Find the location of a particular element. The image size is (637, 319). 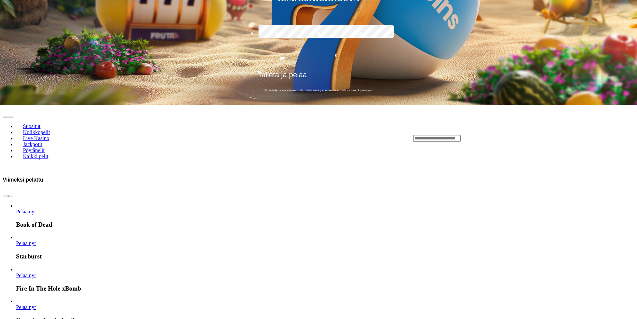

a: Live Kasino is located at coordinates (36, 138).